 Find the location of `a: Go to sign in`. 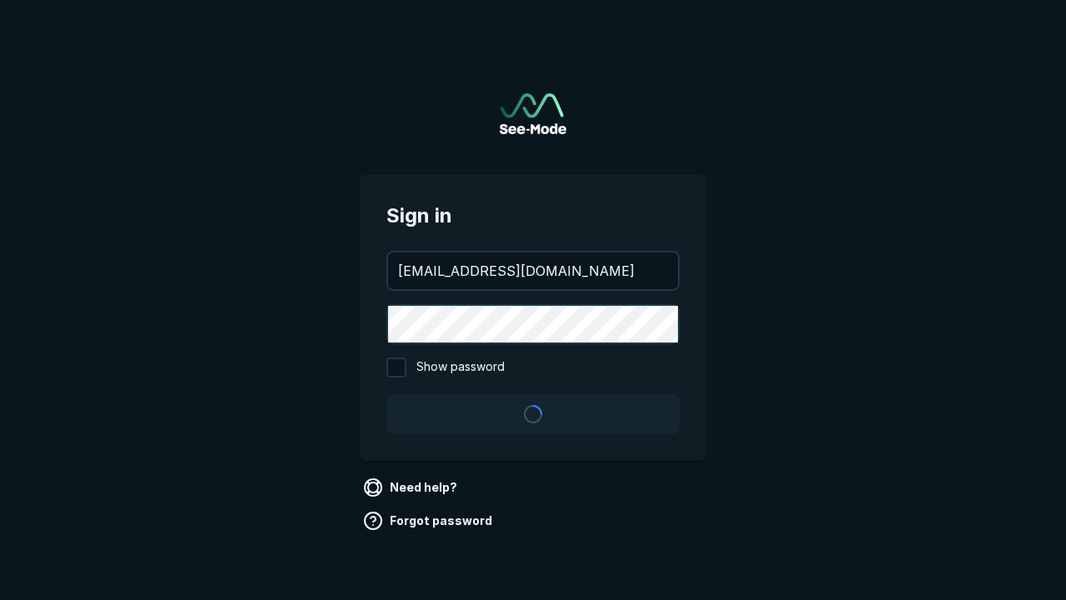

a: Go to sign in is located at coordinates (533, 113).